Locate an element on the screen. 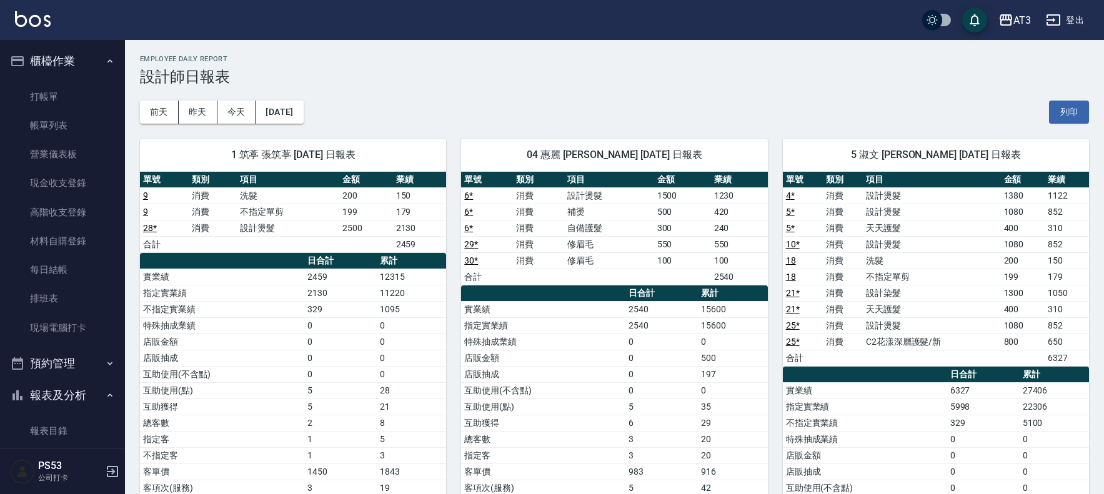  a: 18 is located at coordinates (791, 261).